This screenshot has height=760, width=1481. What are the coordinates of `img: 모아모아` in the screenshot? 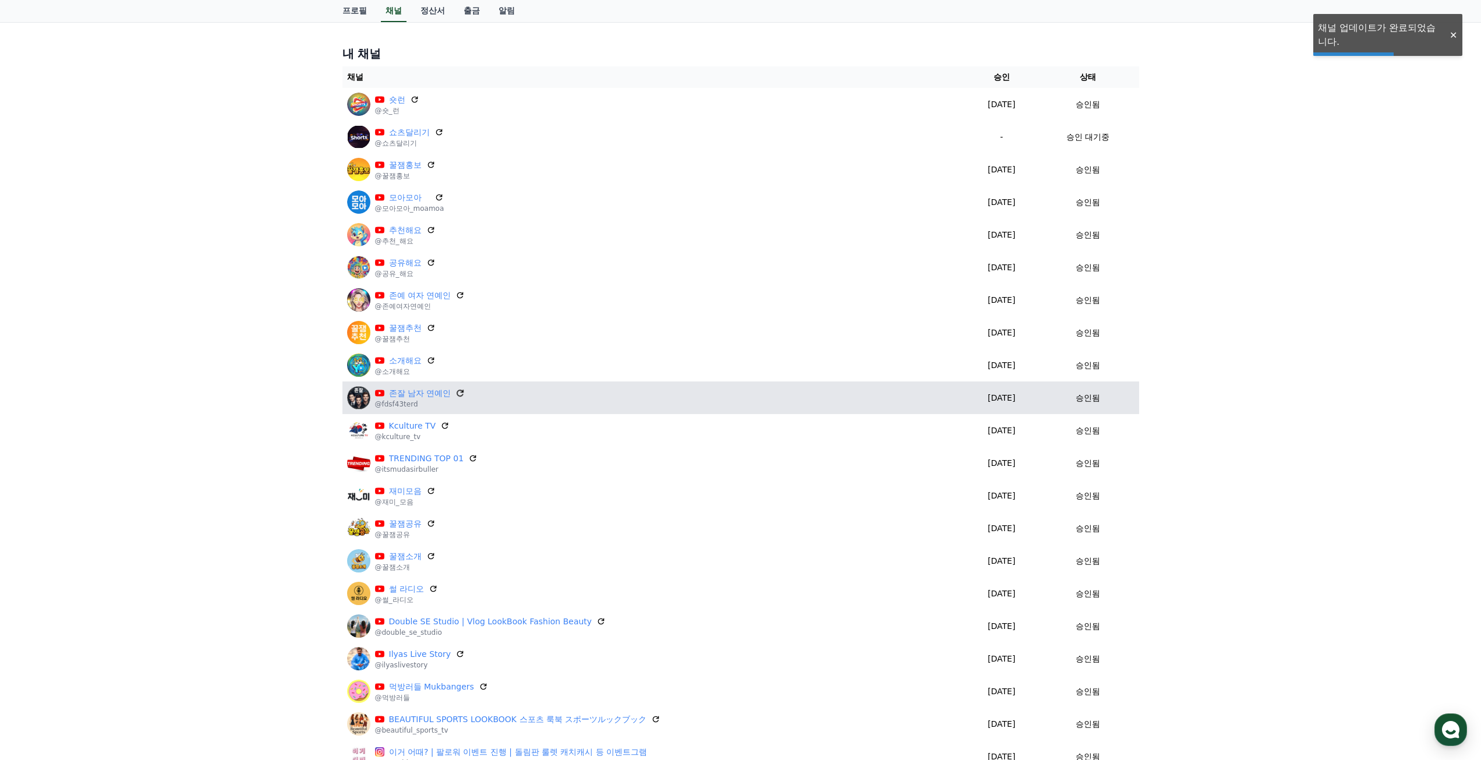 It's located at (359, 202).